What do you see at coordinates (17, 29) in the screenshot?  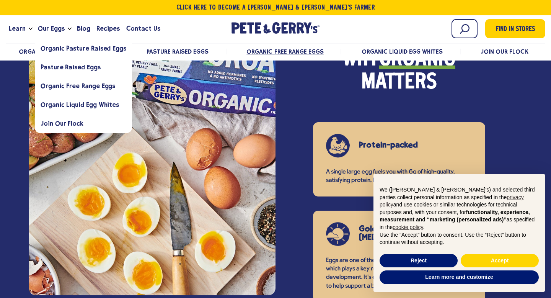 I see `a: Learn` at bounding box center [17, 29].